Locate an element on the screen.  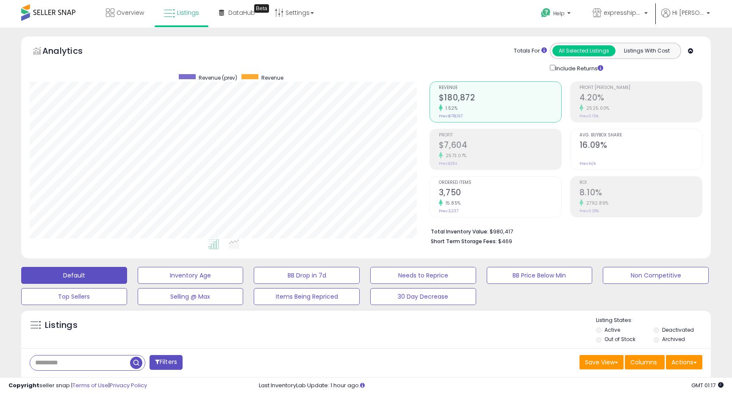
button: Listings With Cost is located at coordinates (646, 51).